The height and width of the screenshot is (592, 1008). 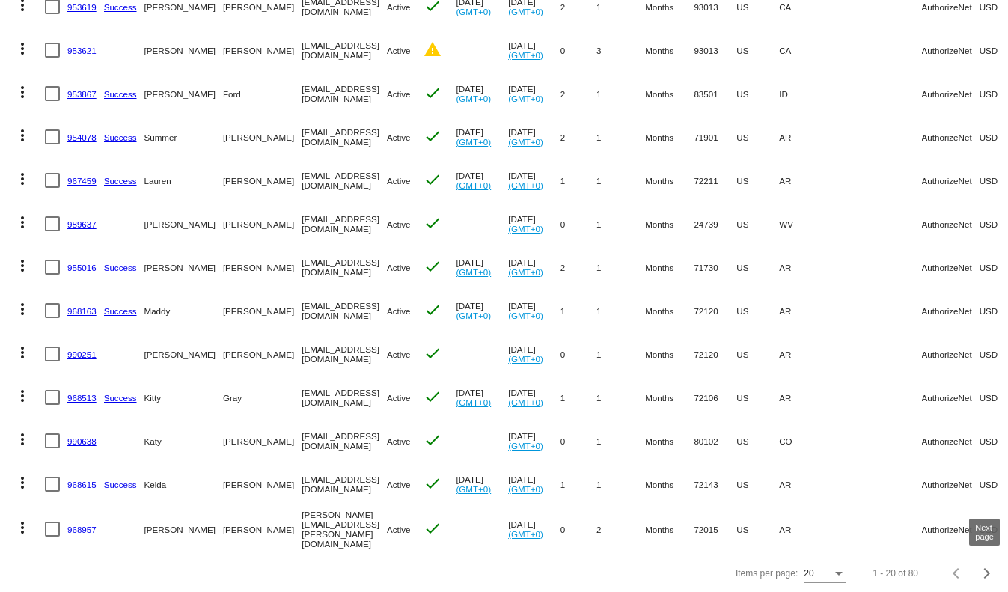 What do you see at coordinates (433, 49) in the screenshot?
I see `mat-icon: warning` at bounding box center [433, 49].